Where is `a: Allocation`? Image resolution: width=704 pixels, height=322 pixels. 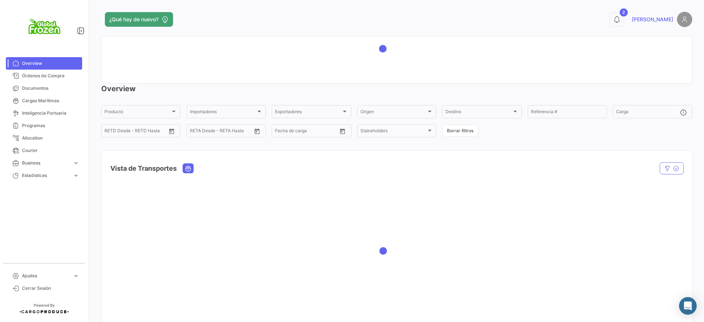 a: Allocation is located at coordinates (44, 138).